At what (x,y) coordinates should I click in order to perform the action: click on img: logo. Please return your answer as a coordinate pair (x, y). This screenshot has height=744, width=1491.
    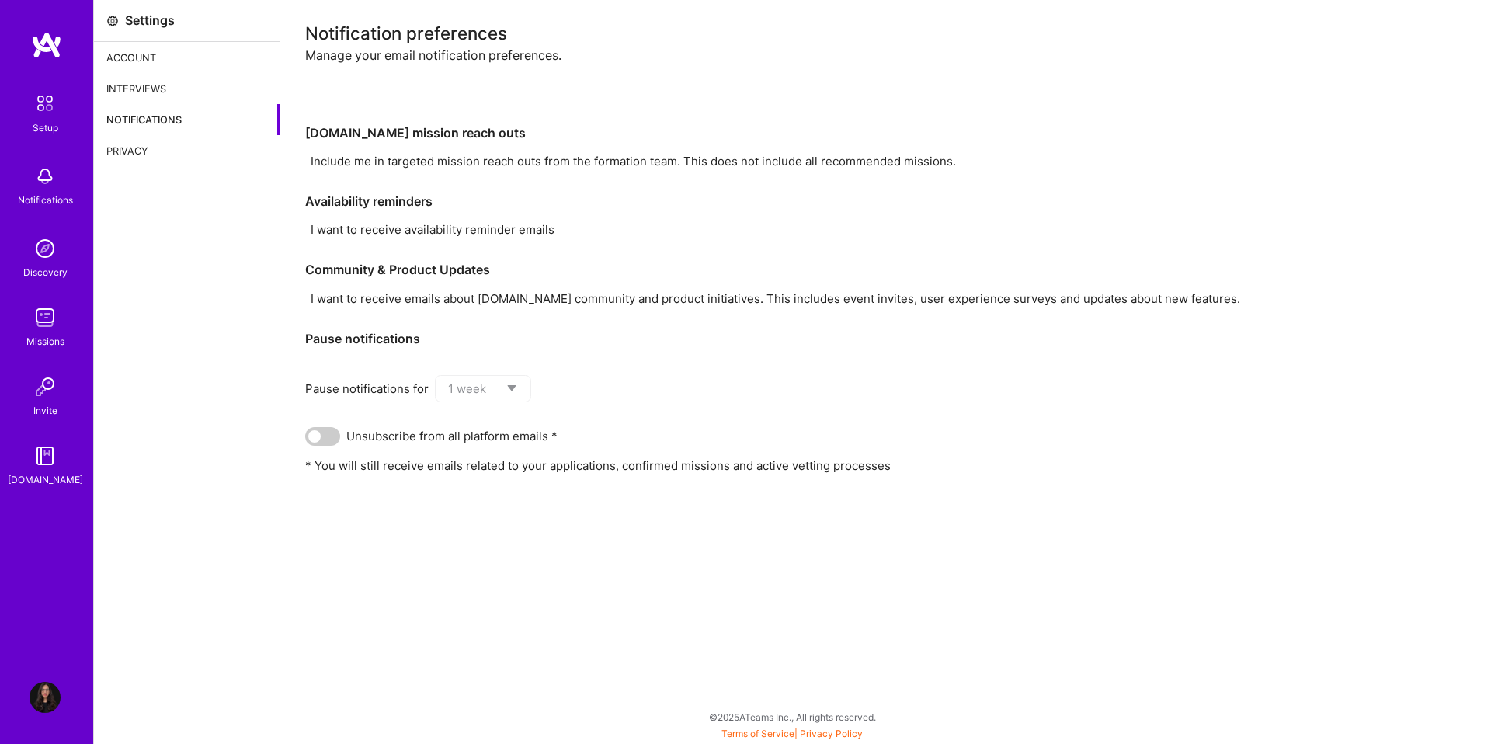
    Looking at the image, I should click on (47, 45).